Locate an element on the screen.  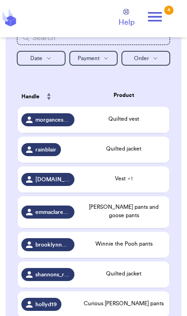
div: 4 is located at coordinates (169, 10).